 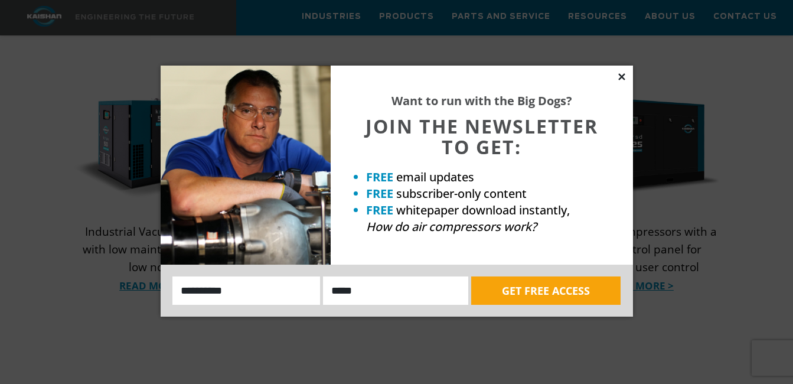 What do you see at coordinates (622, 77) in the screenshot?
I see `button: Close` at bounding box center [622, 77].